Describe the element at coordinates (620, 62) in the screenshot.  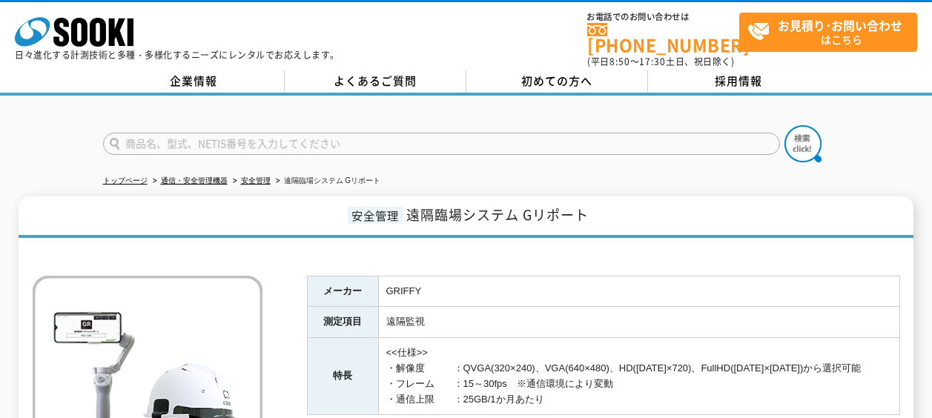
I see `span: 8:50` at that location.